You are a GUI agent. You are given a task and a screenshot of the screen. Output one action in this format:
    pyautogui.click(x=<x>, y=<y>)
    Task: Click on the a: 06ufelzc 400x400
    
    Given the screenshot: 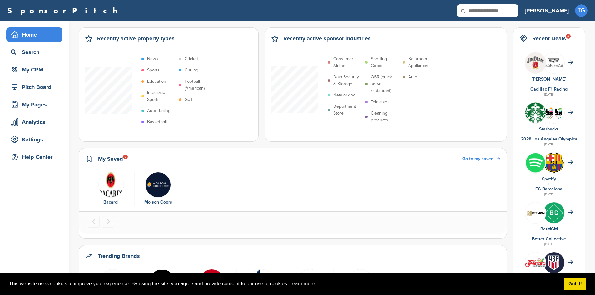 What is the action you would take?
    pyautogui.click(x=212, y=282)
    